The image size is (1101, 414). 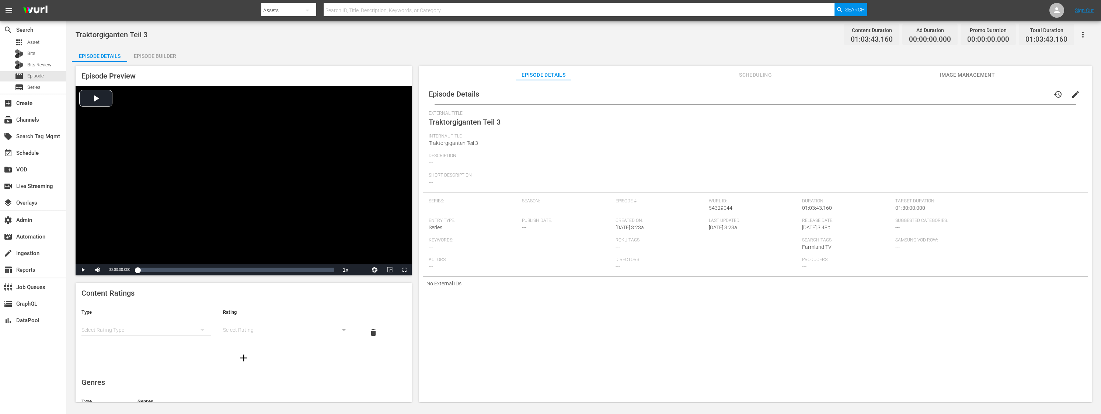 I want to click on button: Picture-in-Picture, so click(x=390, y=270).